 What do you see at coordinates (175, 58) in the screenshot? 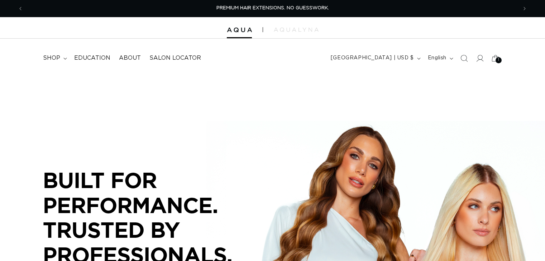
I see `span: Salon Locator` at bounding box center [175, 58].